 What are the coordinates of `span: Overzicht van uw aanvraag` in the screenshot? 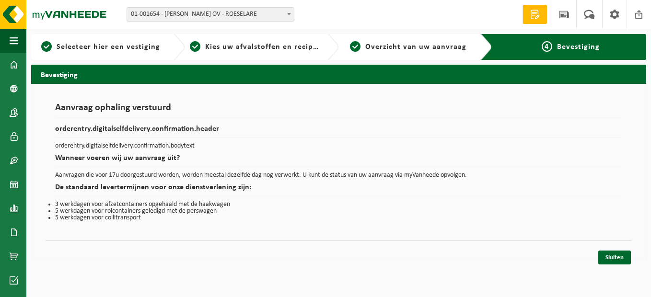 It's located at (416, 47).